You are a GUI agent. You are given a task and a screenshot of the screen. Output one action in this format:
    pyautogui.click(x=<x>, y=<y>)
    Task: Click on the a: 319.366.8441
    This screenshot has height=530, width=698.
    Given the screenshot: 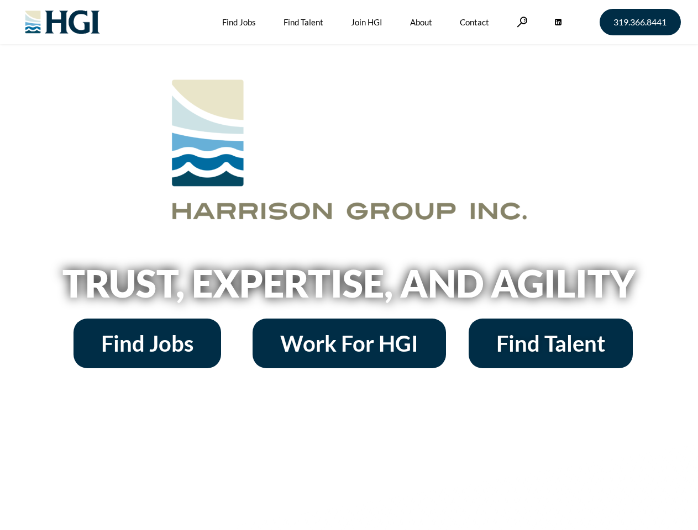 What is the action you would take?
    pyautogui.click(x=640, y=22)
    